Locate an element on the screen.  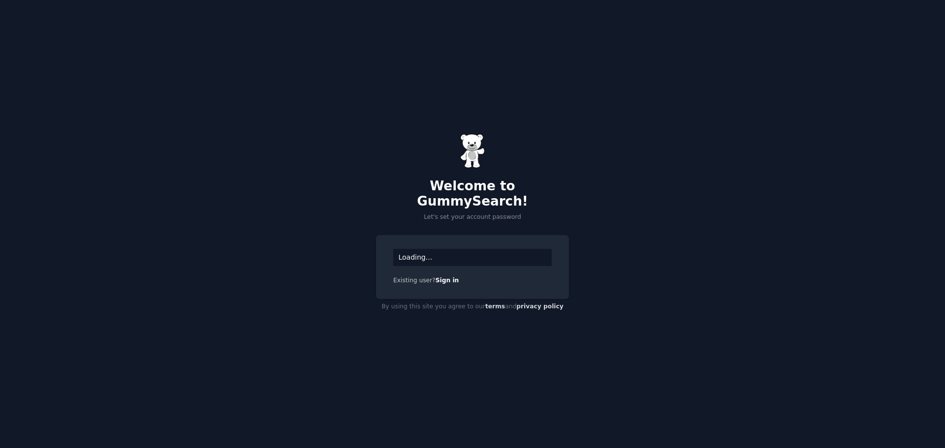
p: Let's set your account password is located at coordinates (472, 218).